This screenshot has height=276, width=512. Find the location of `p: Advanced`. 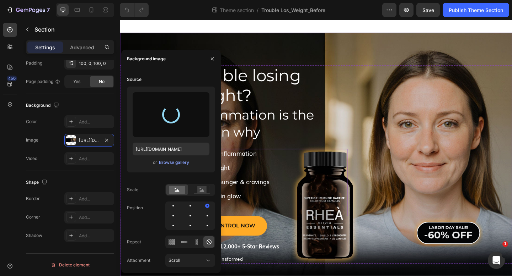

p: Advanced is located at coordinates (82, 47).